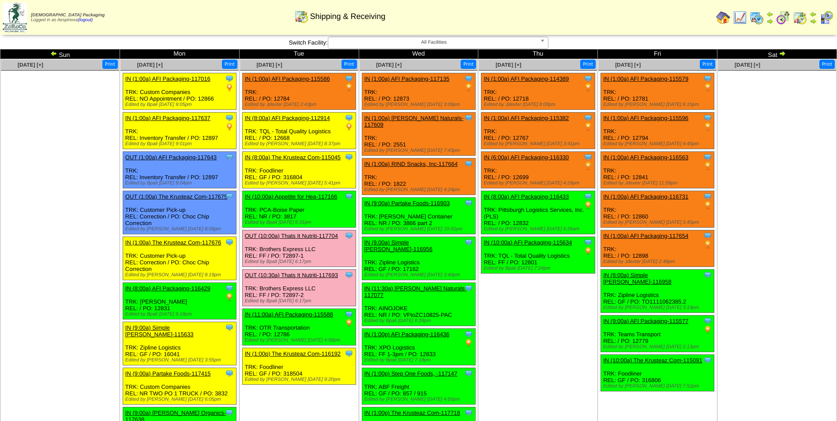 This screenshot has height=421, width=837. Describe the element at coordinates (645, 196) in the screenshot. I see `a: IN (1:00a) AFI Packaging-116731` at that location.